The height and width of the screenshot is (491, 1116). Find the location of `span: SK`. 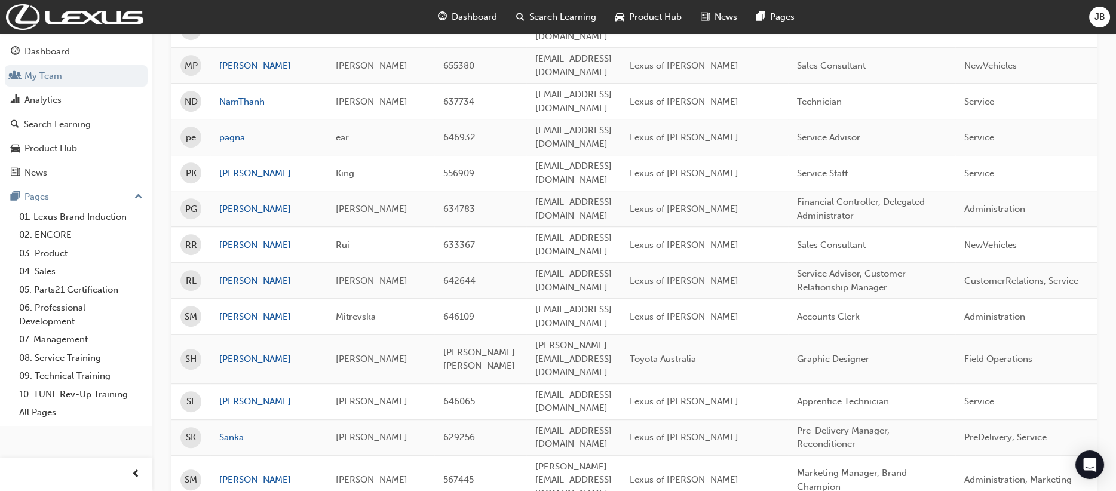

span: SK is located at coordinates (191, 437).